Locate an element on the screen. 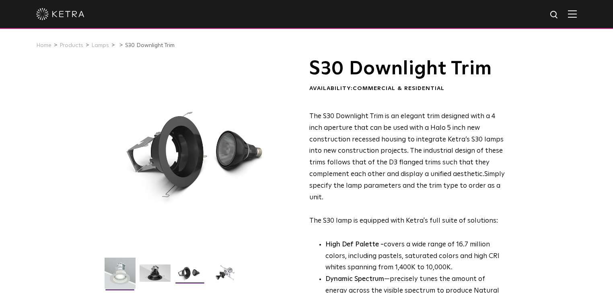 The image size is (613, 293). span: Commercial & Residential is located at coordinates (399, 88).